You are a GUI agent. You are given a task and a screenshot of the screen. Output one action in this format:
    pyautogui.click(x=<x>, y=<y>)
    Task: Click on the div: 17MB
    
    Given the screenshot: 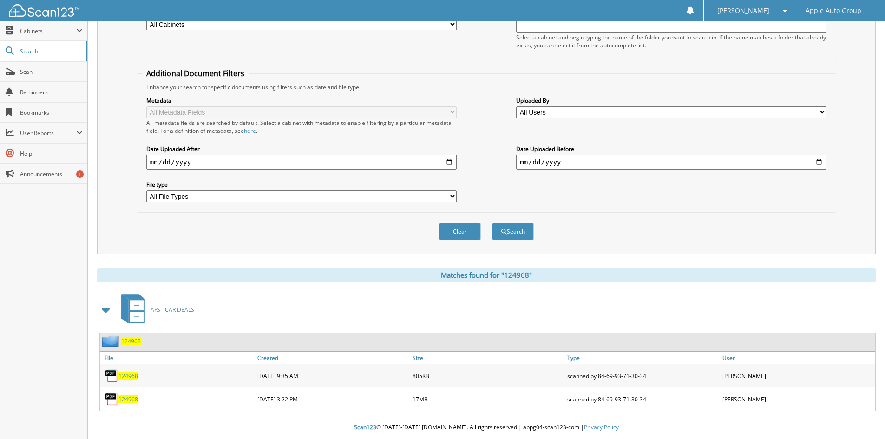 What is the action you would take?
    pyautogui.click(x=488, y=399)
    